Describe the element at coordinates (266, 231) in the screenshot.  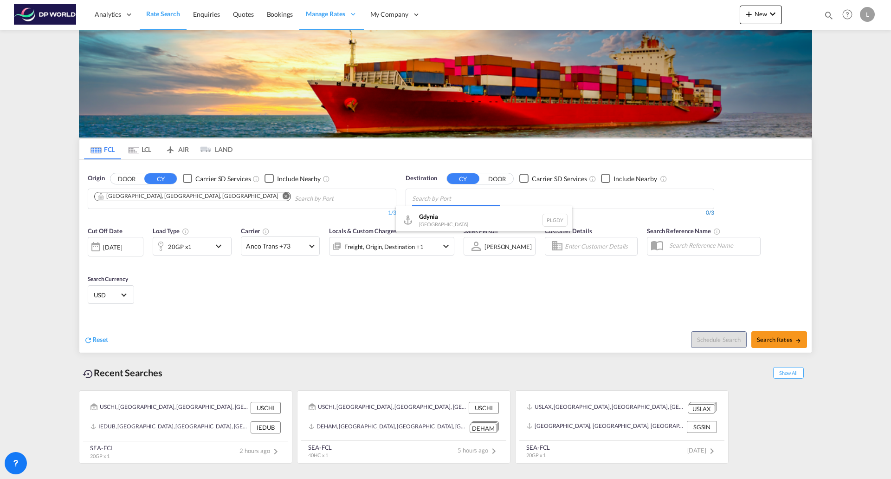
I see `md-icon: The selected Trucker/Carrierwill be displayed in the rate results If the rates are from another f...` at that location.